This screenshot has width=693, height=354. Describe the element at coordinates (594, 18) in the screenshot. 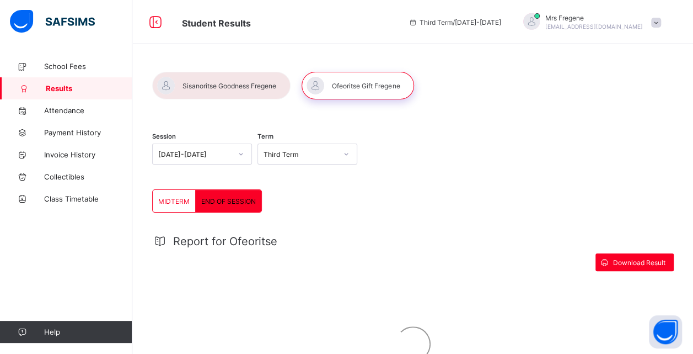

I see `span: Mrs Fregene` at that location.